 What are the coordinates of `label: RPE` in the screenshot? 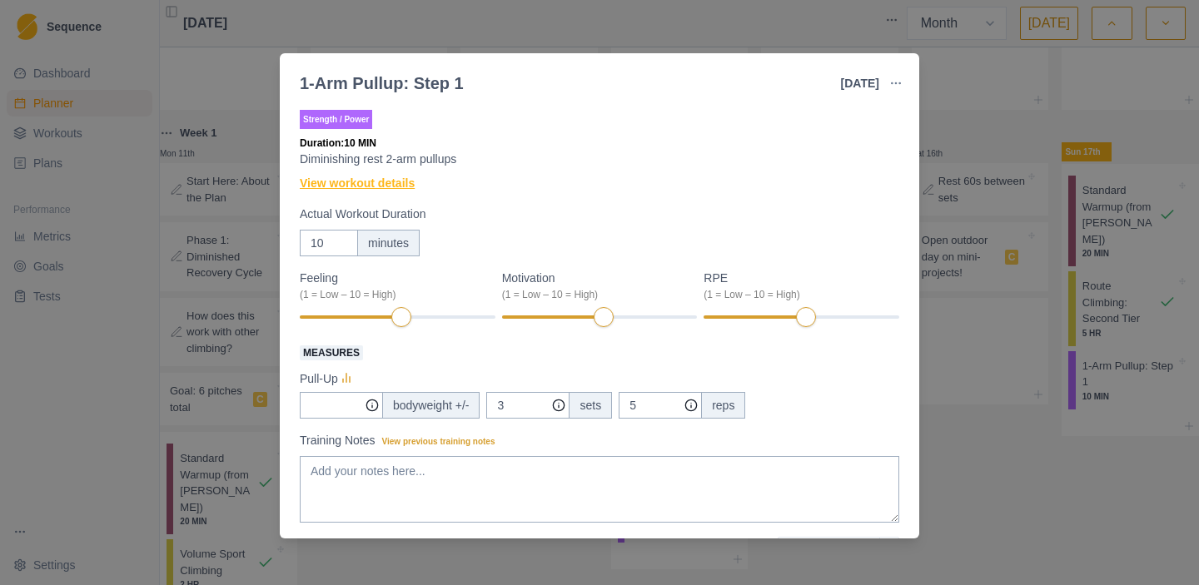 It's located at (796, 286).